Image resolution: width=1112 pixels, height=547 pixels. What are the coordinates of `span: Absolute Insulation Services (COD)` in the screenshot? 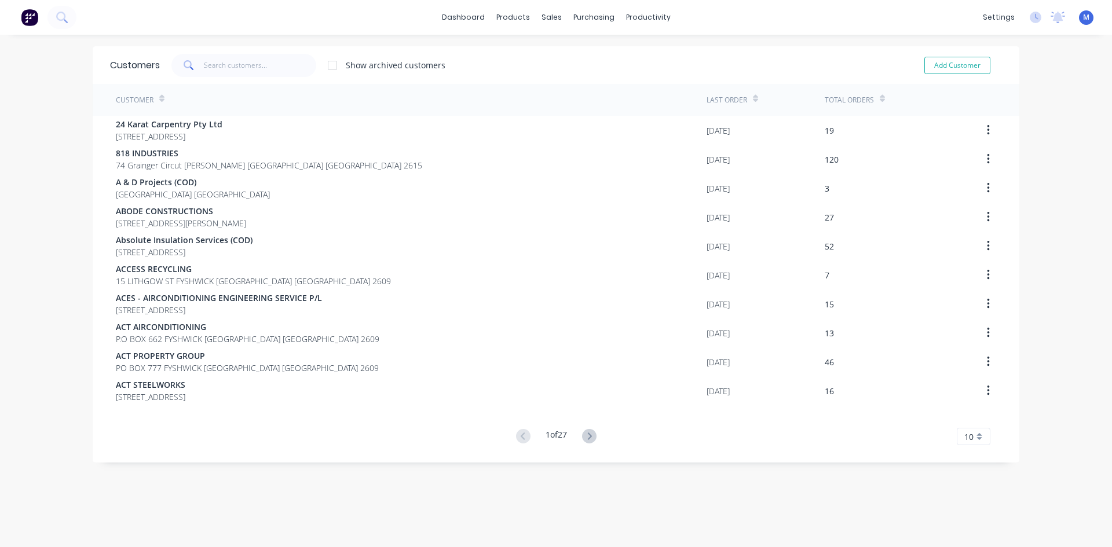 It's located at (184, 240).